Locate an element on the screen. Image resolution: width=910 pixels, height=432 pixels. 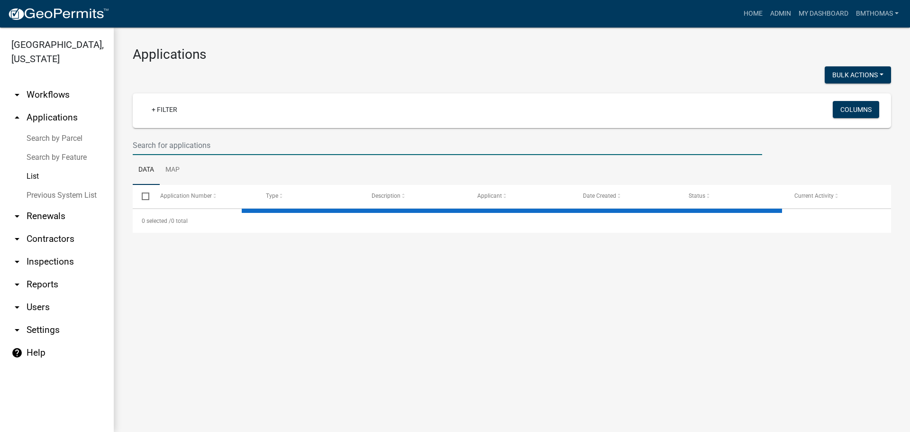
datatable-header-cell: Description is located at coordinates (415, 196).